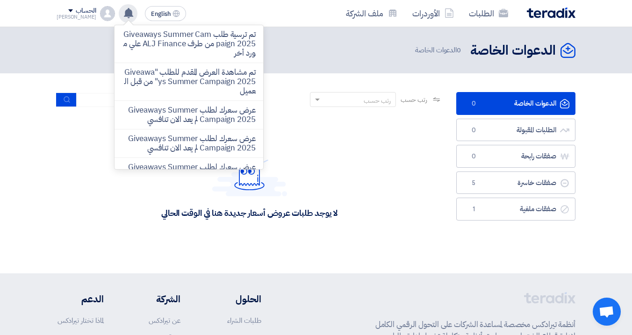  I want to click on li: الحلول, so click(235, 299).